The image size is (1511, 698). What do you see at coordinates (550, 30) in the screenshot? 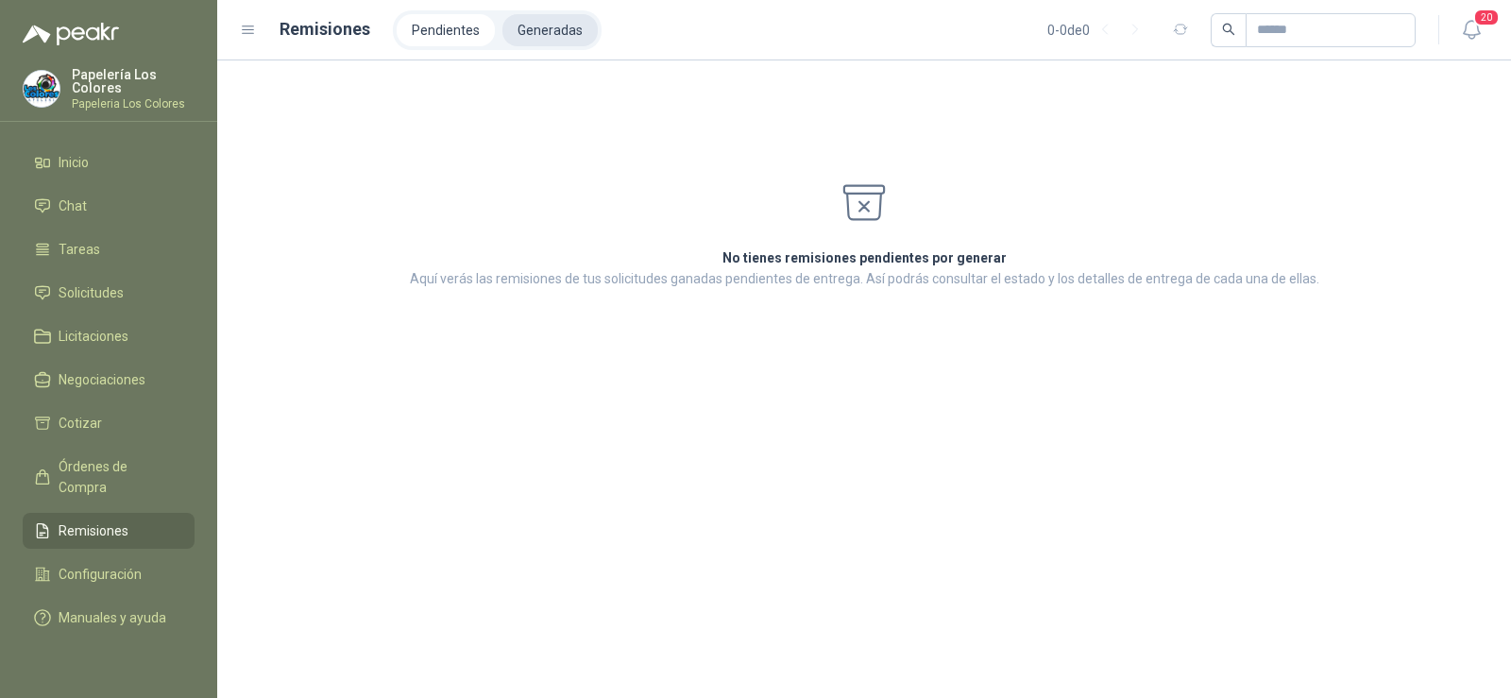
I see `a: Generadas` at bounding box center [550, 30].